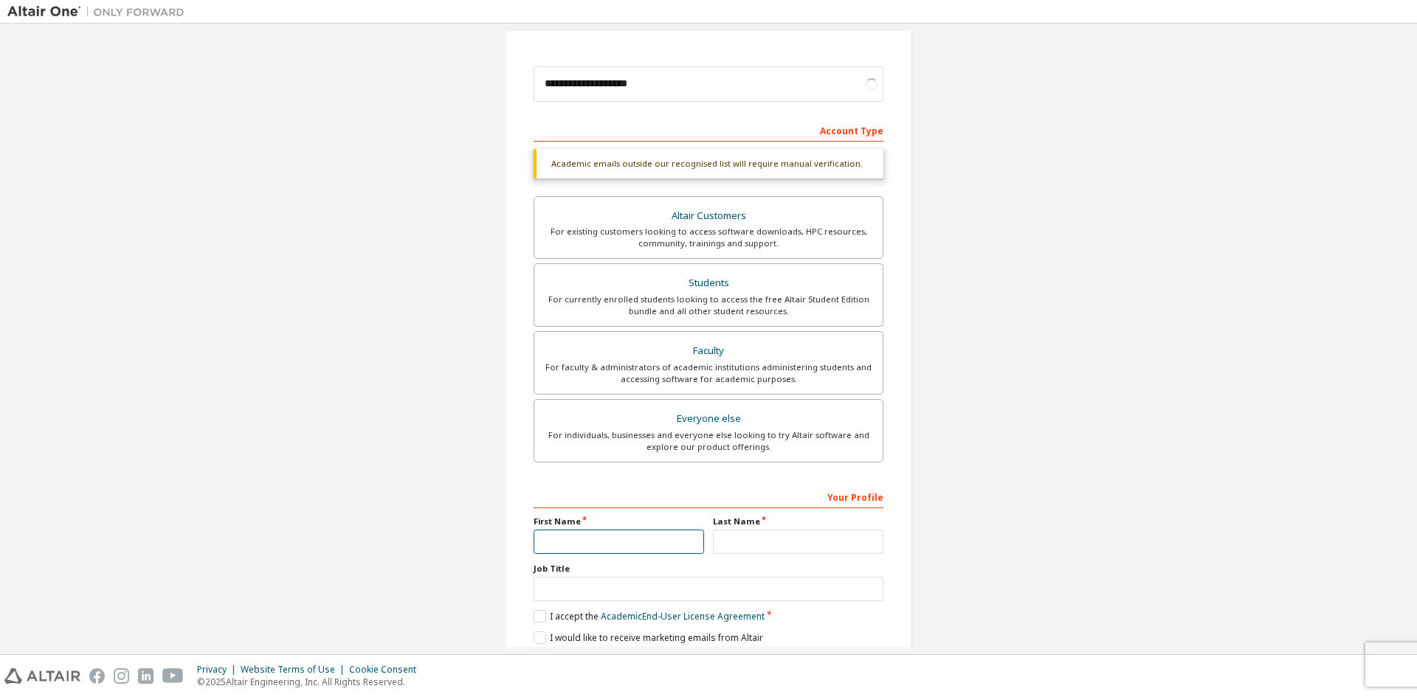 The width and height of the screenshot is (1417, 697). I want to click on img: instagram.svg, so click(121, 676).